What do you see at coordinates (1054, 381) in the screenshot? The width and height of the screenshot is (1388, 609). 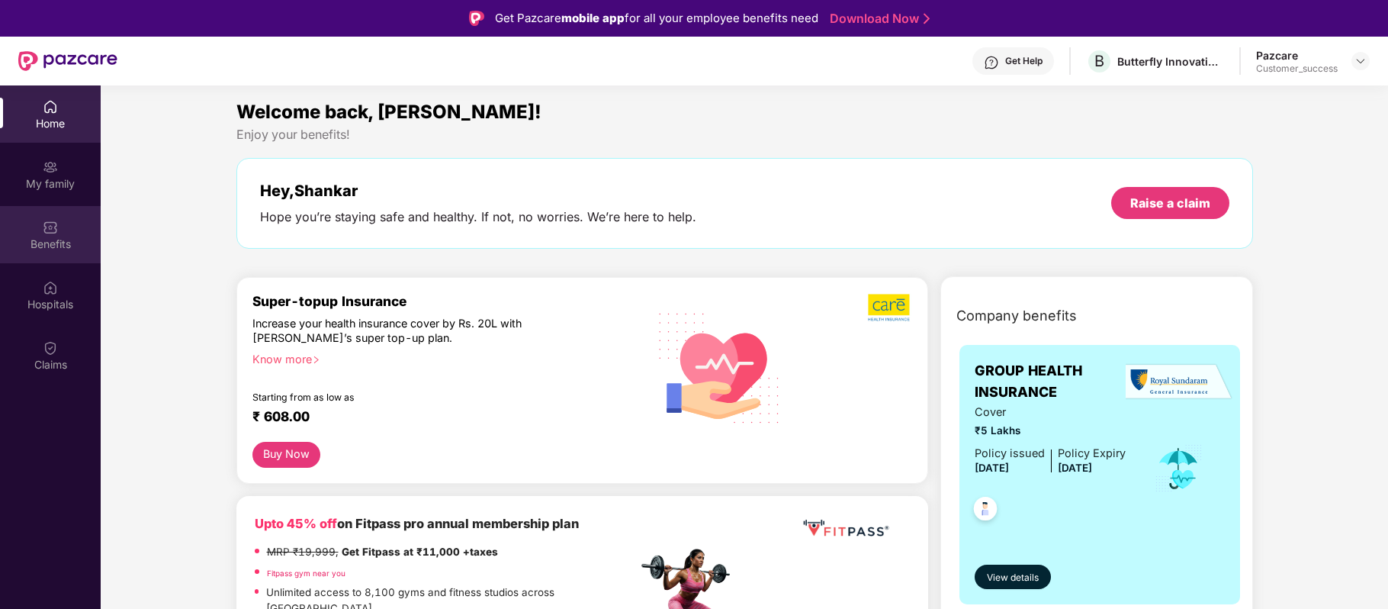 I see `span: GROUP HEALTH INSURANCE` at bounding box center [1054, 381].